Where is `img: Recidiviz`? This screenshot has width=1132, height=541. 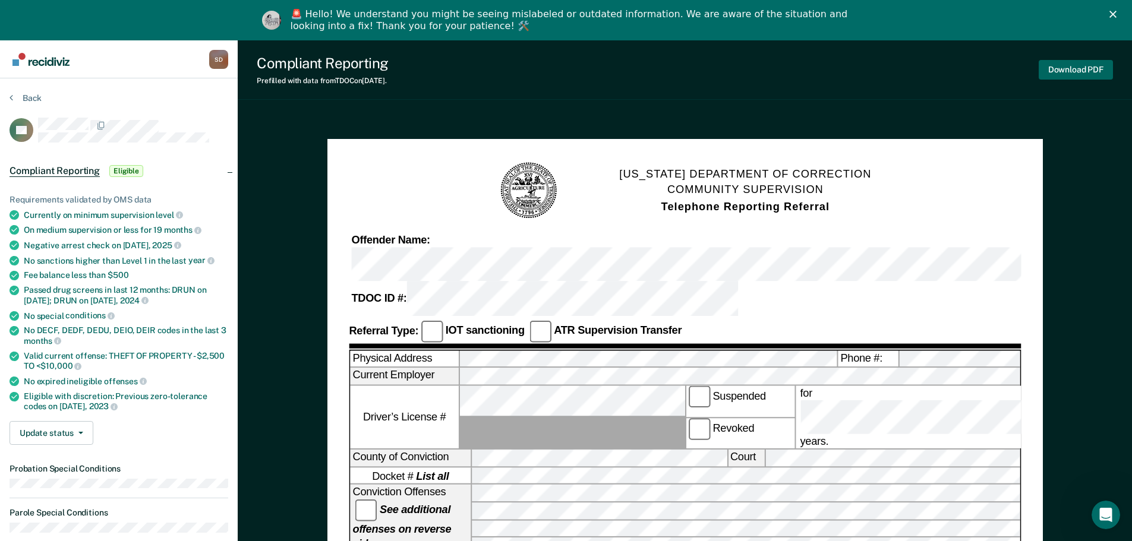
img: Recidiviz is located at coordinates (41, 59).